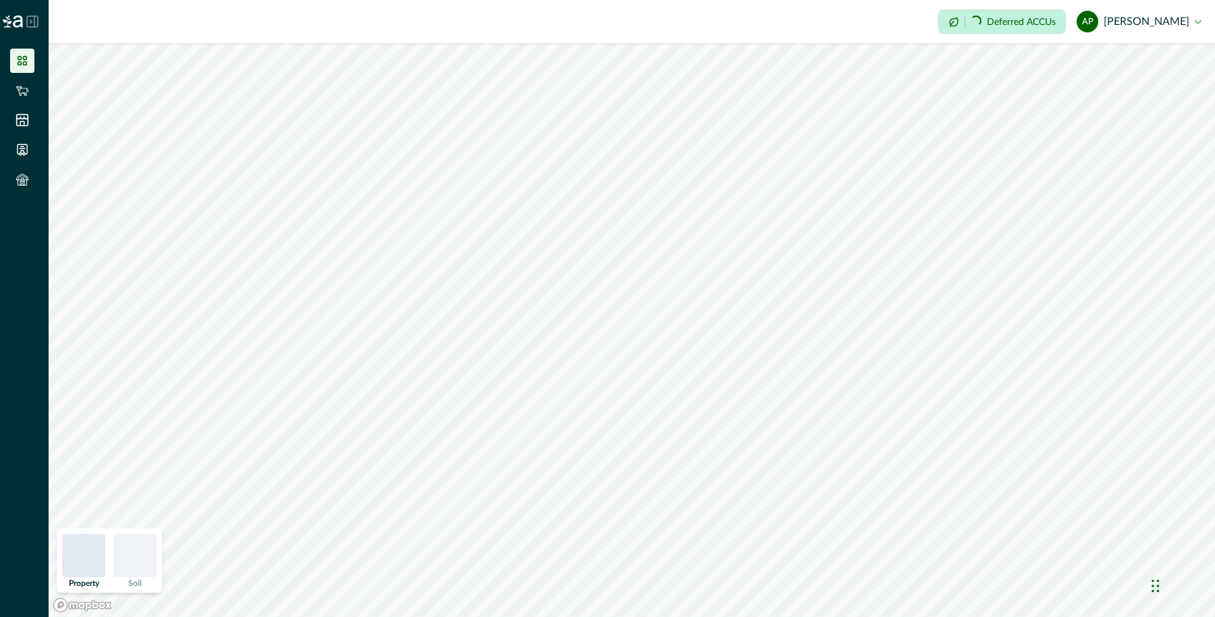  Describe the element at coordinates (632, 330) in the screenshot. I see `canvas: Map` at that location.